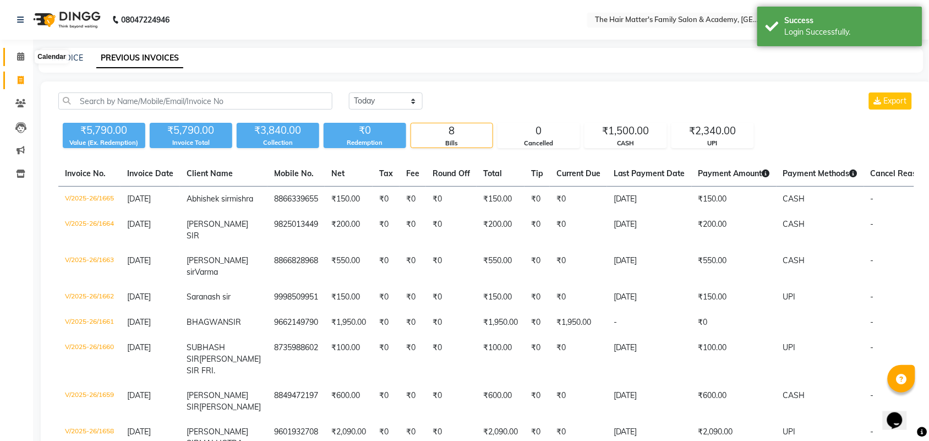 The height and width of the screenshot is (441, 929). Describe the element at coordinates (294, 173) in the screenshot. I see `span: Mobile No.` at that location.